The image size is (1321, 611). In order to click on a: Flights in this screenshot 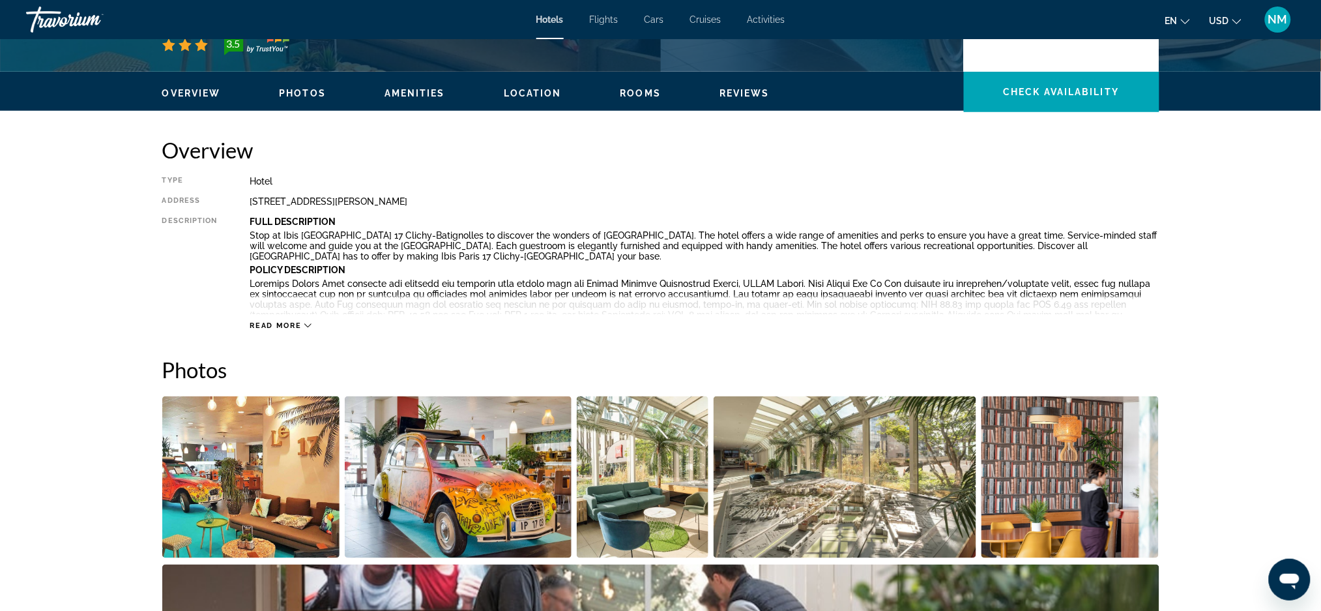, I will do `click(604, 20)`.